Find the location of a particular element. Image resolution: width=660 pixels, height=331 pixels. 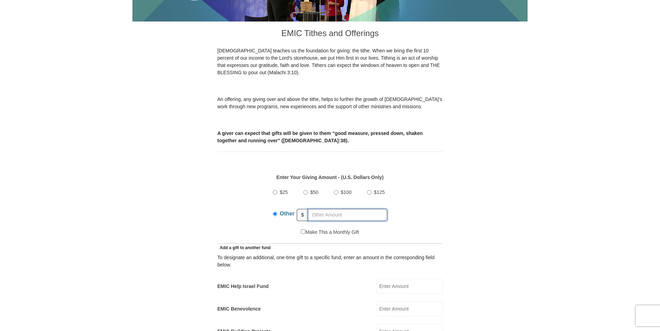

label: EMIC Help Israel Fund is located at coordinates (243, 286).